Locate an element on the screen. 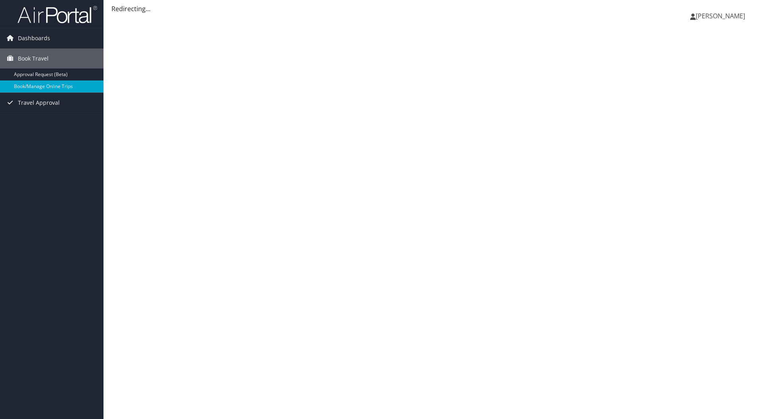 The image size is (761, 419). span: Travel Approval is located at coordinates (39, 103).